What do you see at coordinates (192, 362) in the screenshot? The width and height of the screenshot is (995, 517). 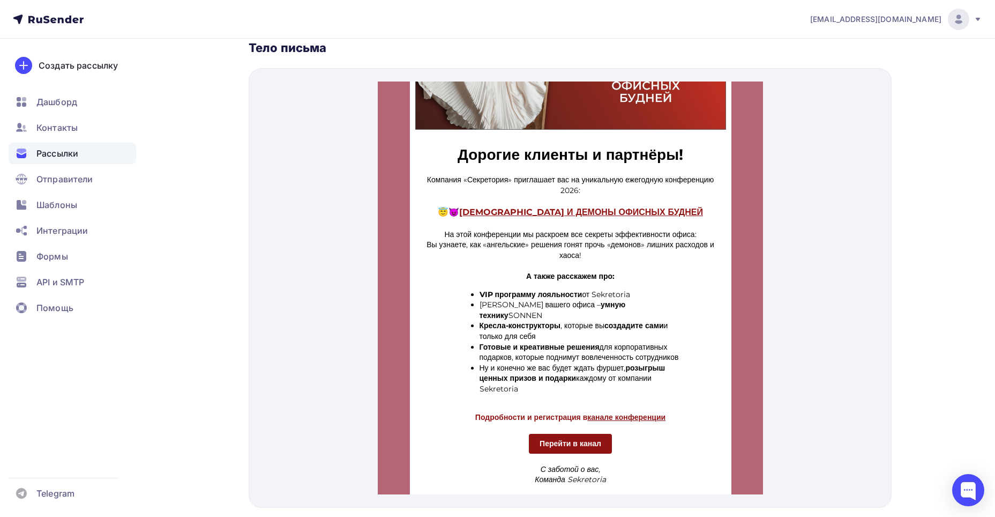 I see `span: Перейти в канал` at bounding box center [192, 362].